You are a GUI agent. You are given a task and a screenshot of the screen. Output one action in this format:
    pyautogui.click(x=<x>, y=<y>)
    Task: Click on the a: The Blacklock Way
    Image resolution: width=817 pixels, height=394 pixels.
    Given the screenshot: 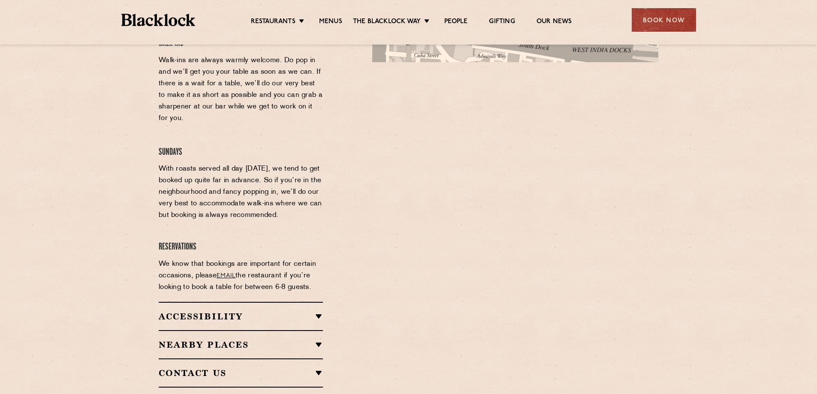 What is the action you would take?
    pyautogui.click(x=387, y=22)
    